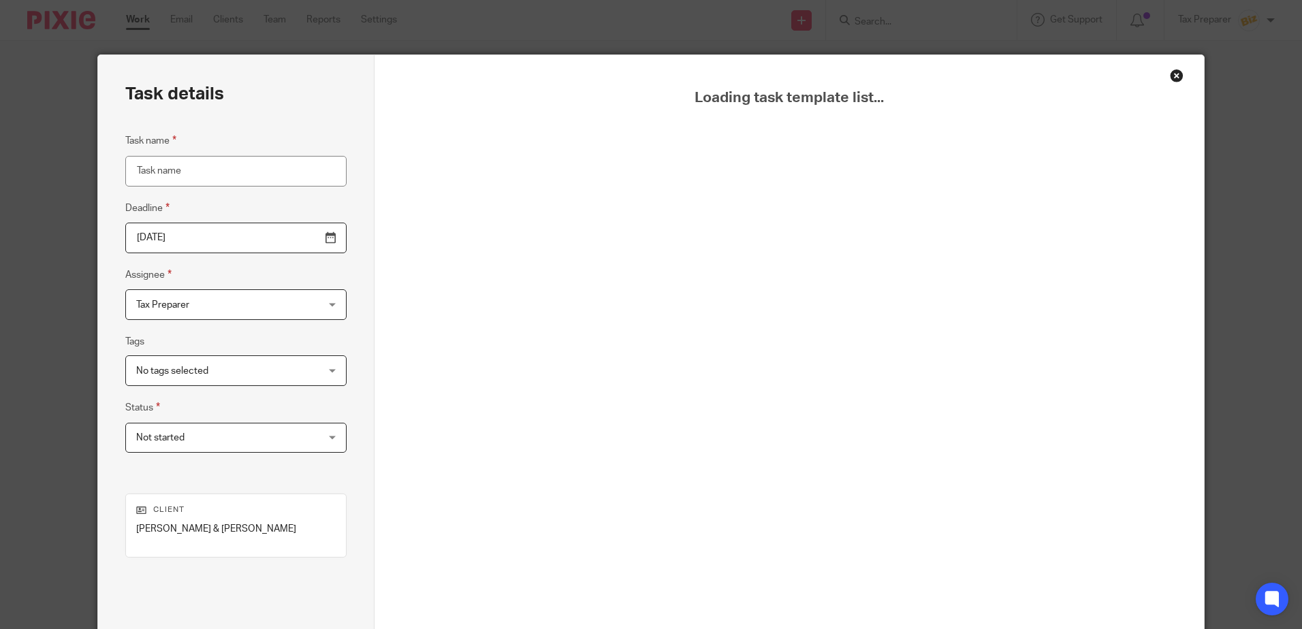 Image resolution: width=1302 pixels, height=629 pixels. What do you see at coordinates (163, 305) in the screenshot?
I see `span: Tax Preparer` at bounding box center [163, 305].